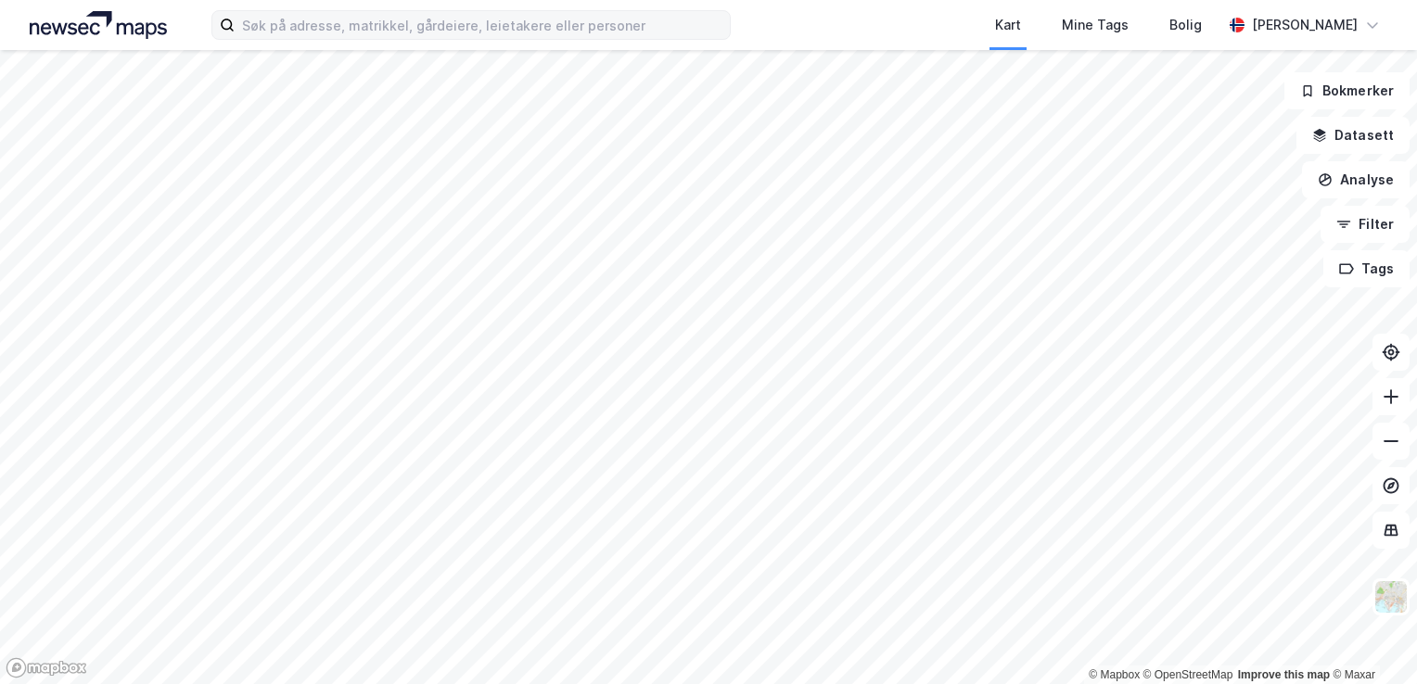  Describe the element at coordinates (98, 25) in the screenshot. I see `img: logo.a4113a55bc3d86da70a041830d287a7e.svg` at that location.